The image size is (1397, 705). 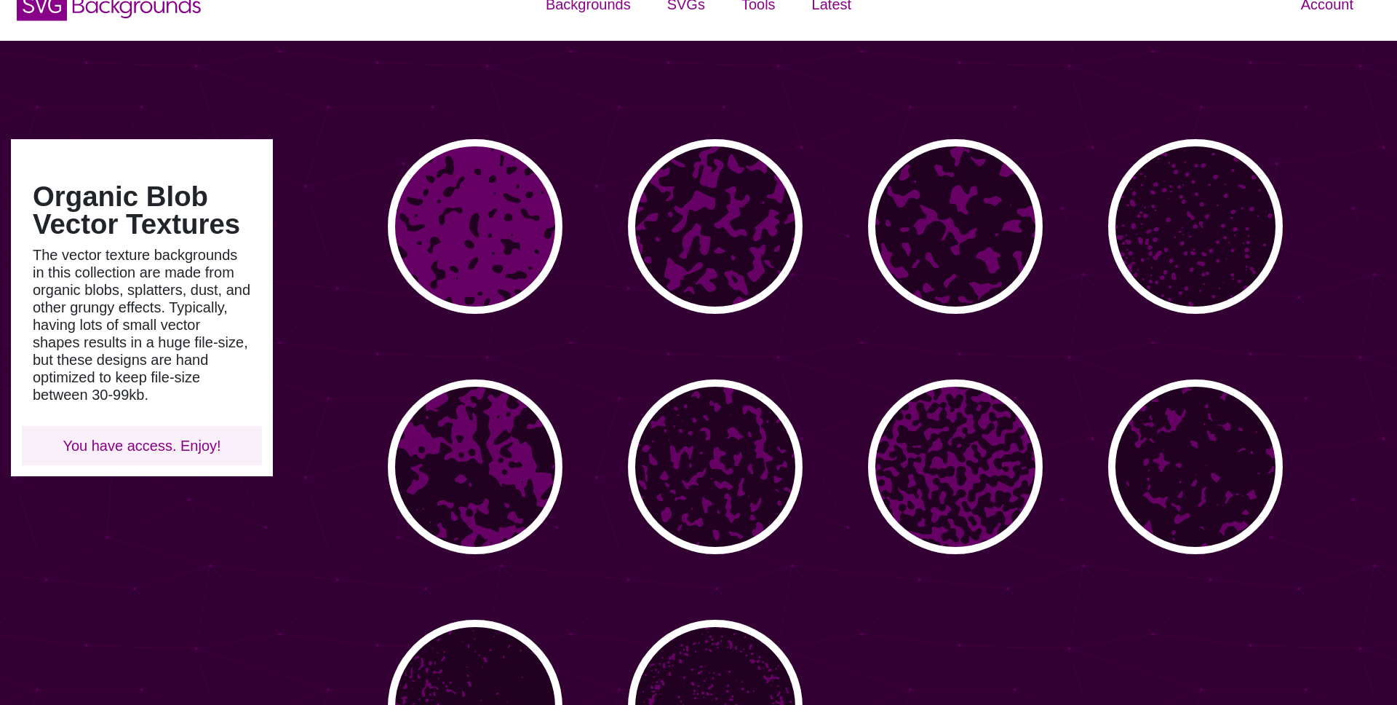 I want to click on button: Purple sponge texture, so click(x=1196, y=467).